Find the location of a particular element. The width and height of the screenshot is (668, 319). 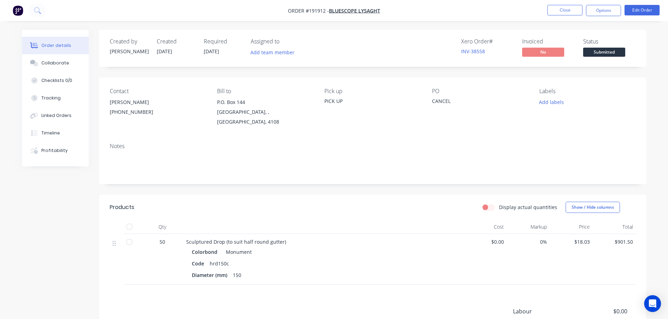

div: Xero Order # is located at coordinates (487, 41).